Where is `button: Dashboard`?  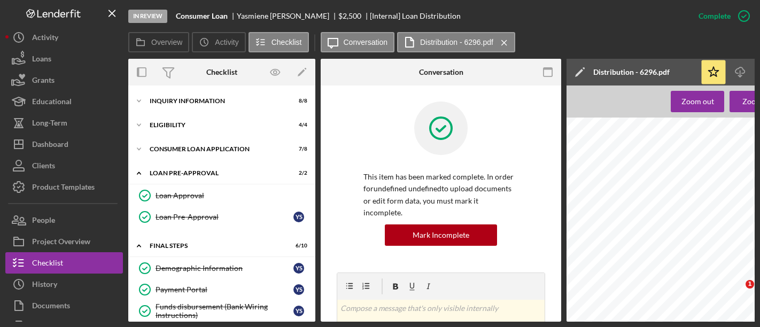
button: Dashboard is located at coordinates (64, 144).